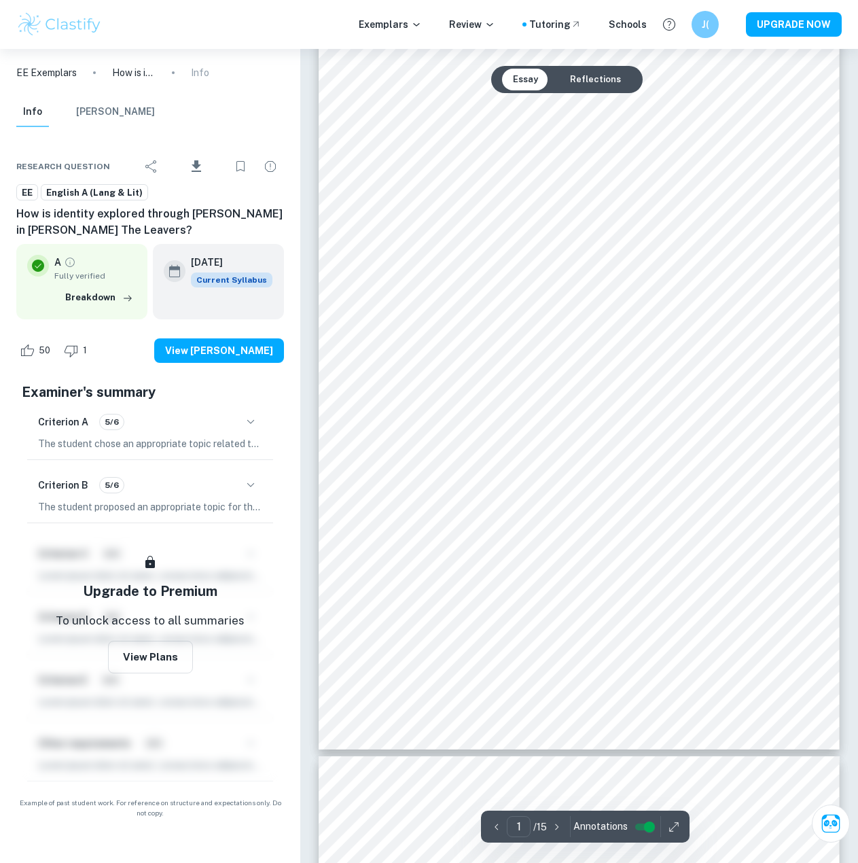 The height and width of the screenshot is (863, 858). I want to click on p: Review, so click(472, 24).